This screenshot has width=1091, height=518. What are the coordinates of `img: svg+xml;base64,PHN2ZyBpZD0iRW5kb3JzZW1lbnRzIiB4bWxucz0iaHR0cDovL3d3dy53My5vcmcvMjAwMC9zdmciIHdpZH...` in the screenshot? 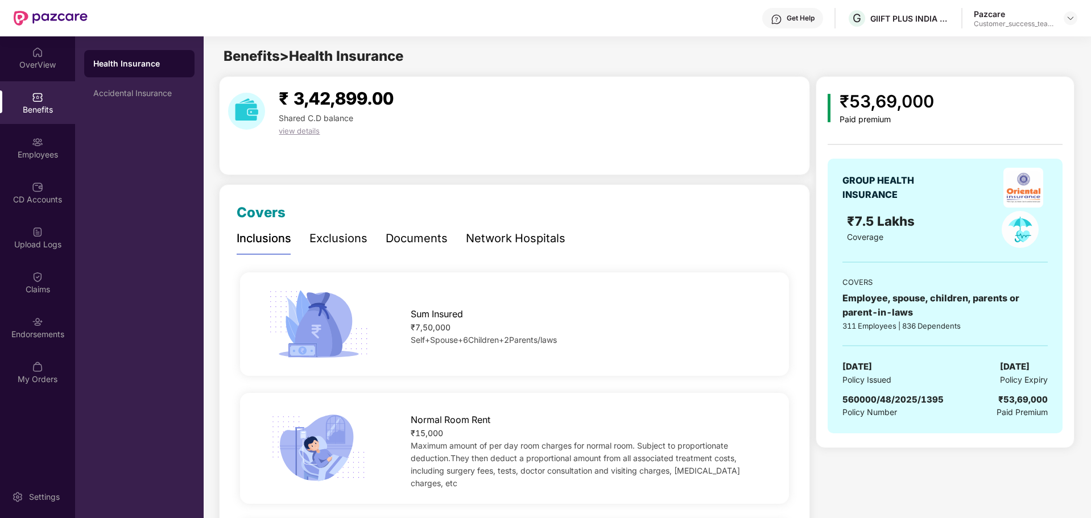 It's located at (38, 322).